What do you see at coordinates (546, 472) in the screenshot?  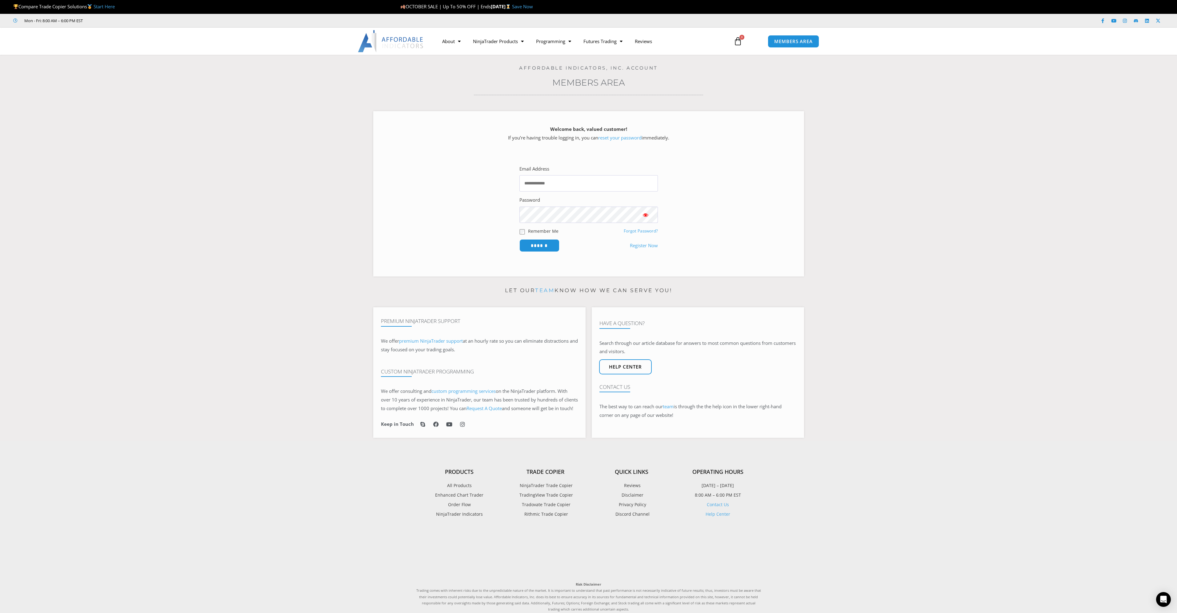 I see `h4: Trade Copier` at bounding box center [546, 472].